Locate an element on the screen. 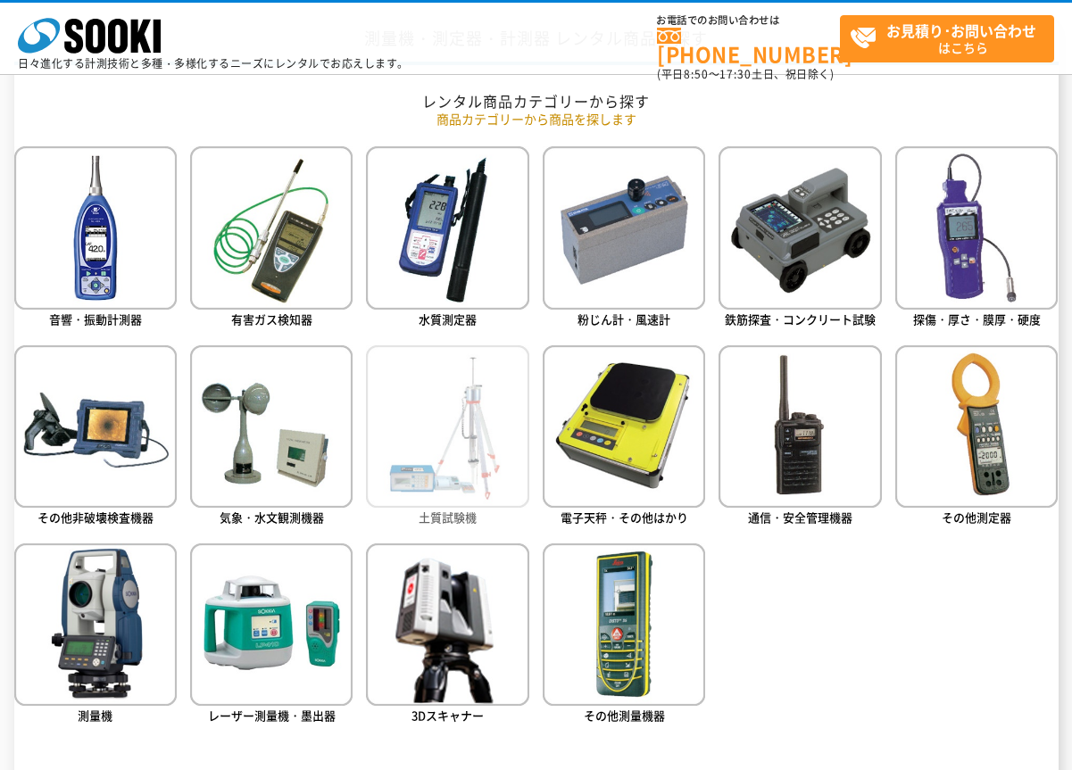 The image size is (1072, 770). span: はこちら is located at coordinates (952, 38).